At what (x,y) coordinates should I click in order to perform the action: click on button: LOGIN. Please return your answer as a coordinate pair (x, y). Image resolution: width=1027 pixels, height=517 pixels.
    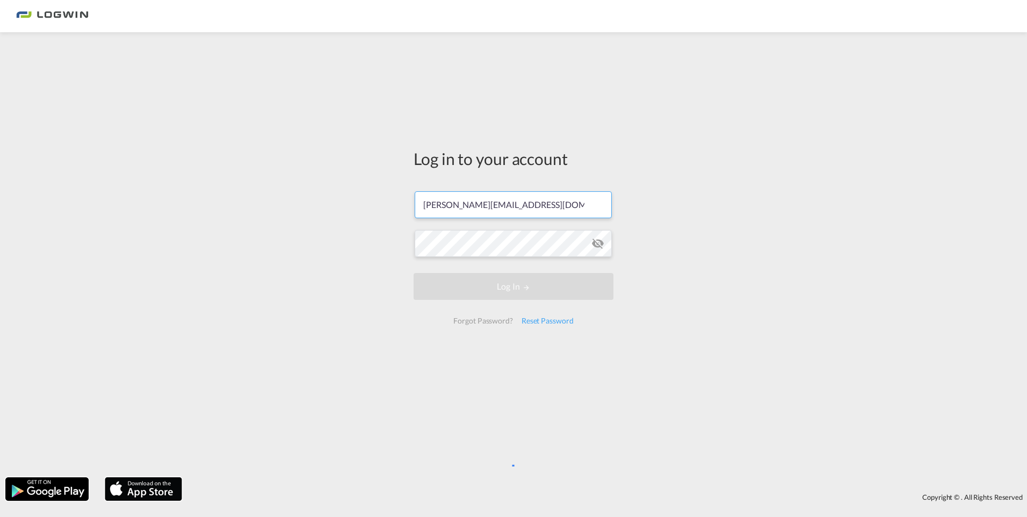
    Looking at the image, I should click on (513, 286).